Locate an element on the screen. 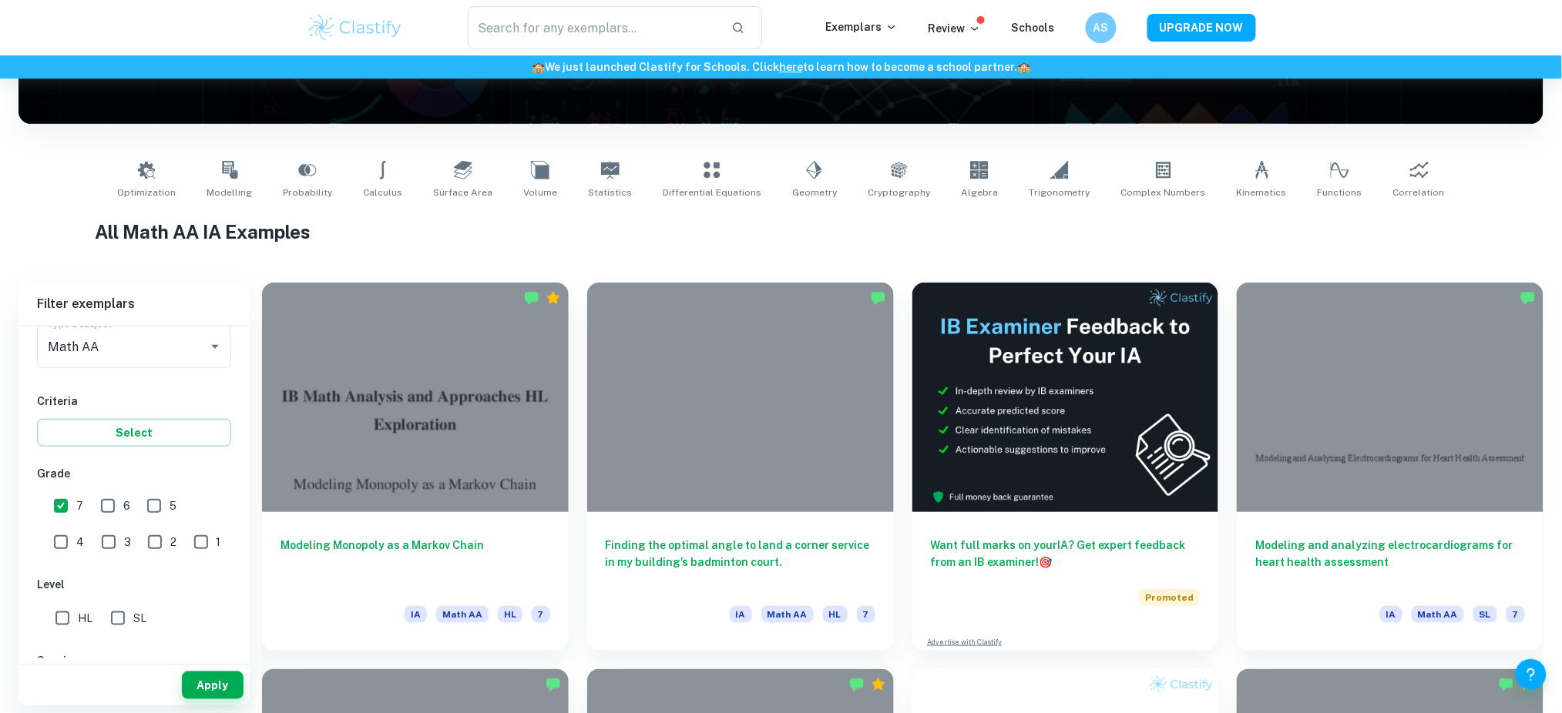 Image resolution: width=1562 pixels, height=713 pixels. span: Kinematics is located at coordinates (1261, 193).